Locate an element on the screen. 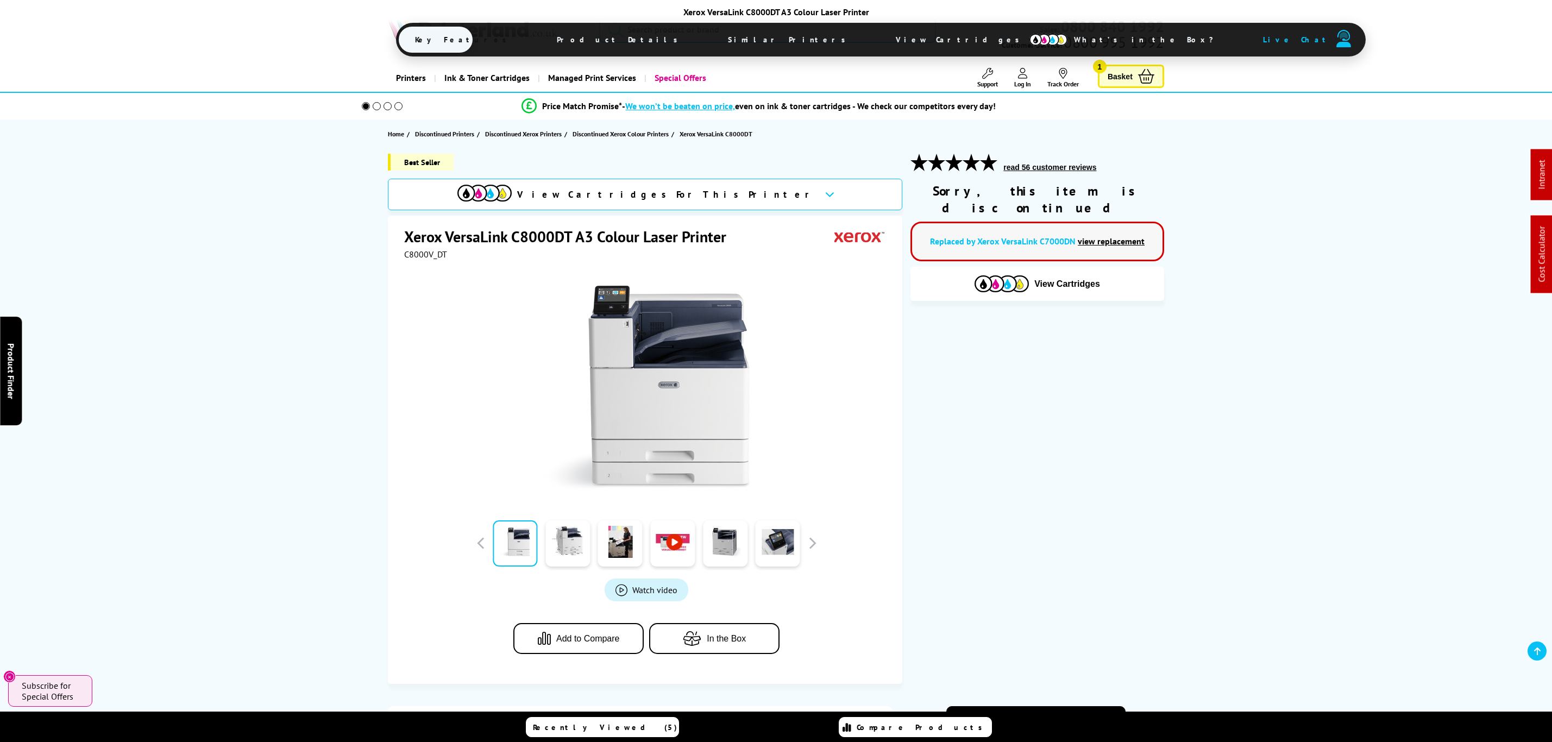 The height and width of the screenshot is (742, 1552). button: read 56 customer reviews is located at coordinates (1050, 167).